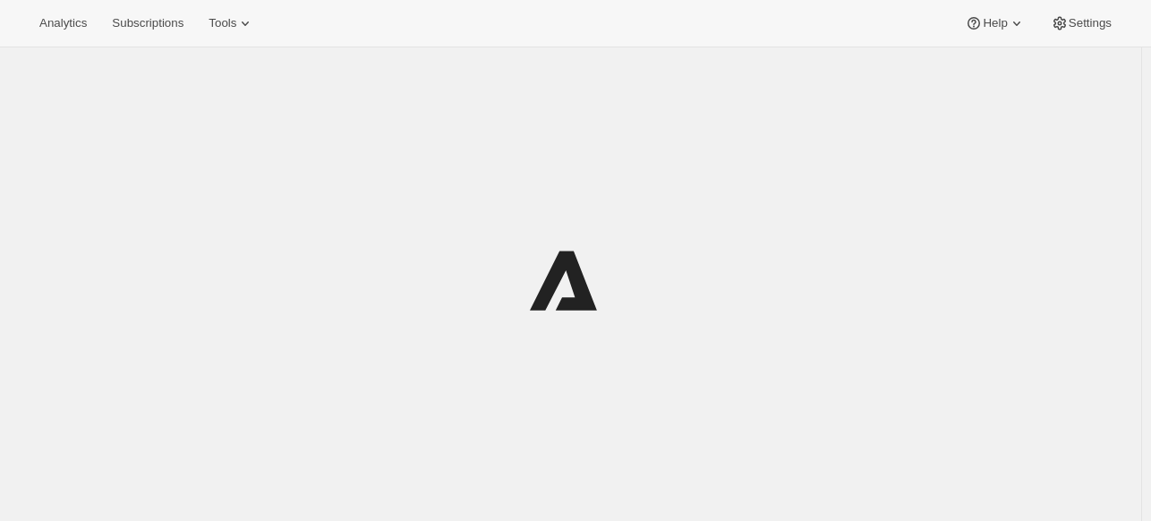 The height and width of the screenshot is (521, 1151). What do you see at coordinates (63, 23) in the screenshot?
I see `span: Analytics` at bounding box center [63, 23].